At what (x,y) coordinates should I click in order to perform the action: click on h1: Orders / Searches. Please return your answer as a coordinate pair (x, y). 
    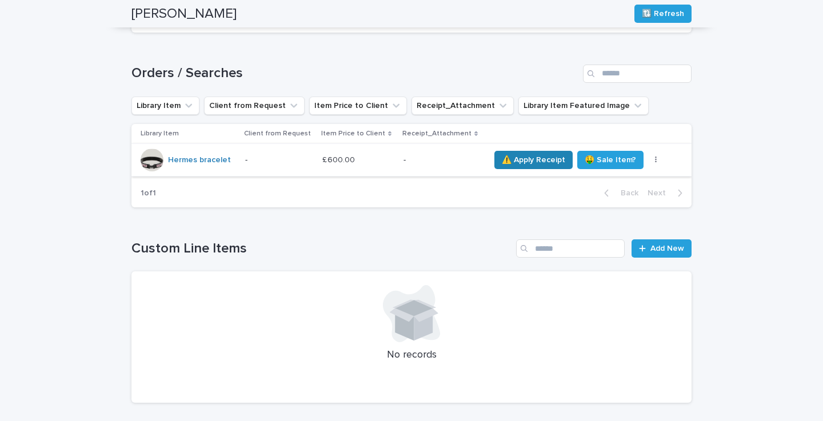
    Looking at the image, I should click on (355, 73).